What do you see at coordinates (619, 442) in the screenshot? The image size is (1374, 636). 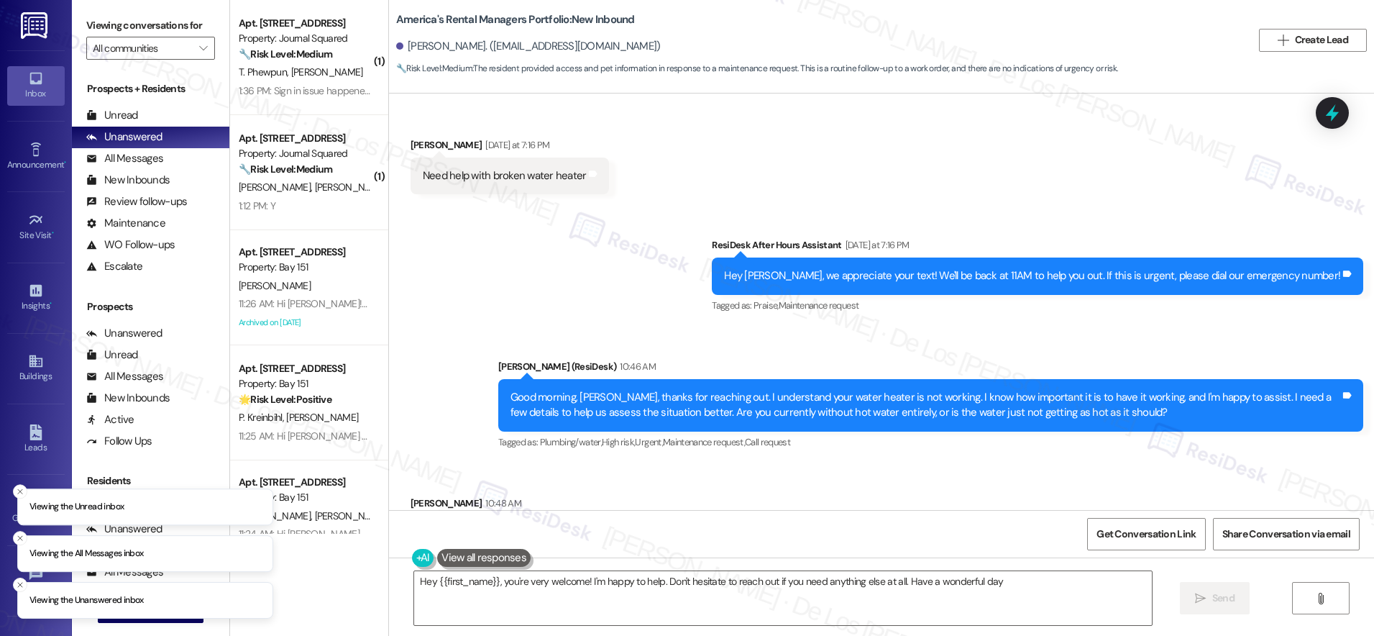 I see `span: High risk ,` at bounding box center [619, 442].